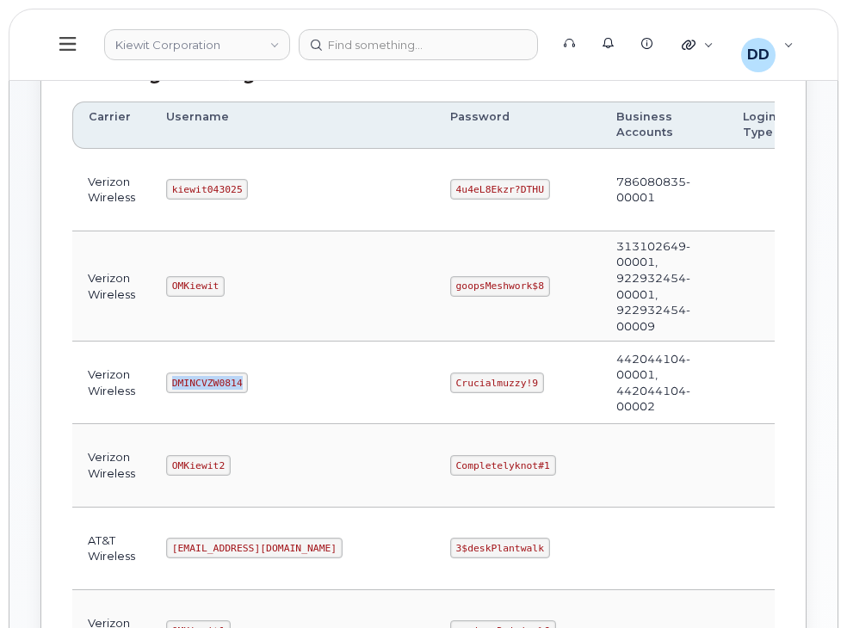 Image resolution: width=847 pixels, height=628 pixels. Describe the element at coordinates (500, 548) in the screenshot. I see `code: 3$deskPlantwalk` at that location.